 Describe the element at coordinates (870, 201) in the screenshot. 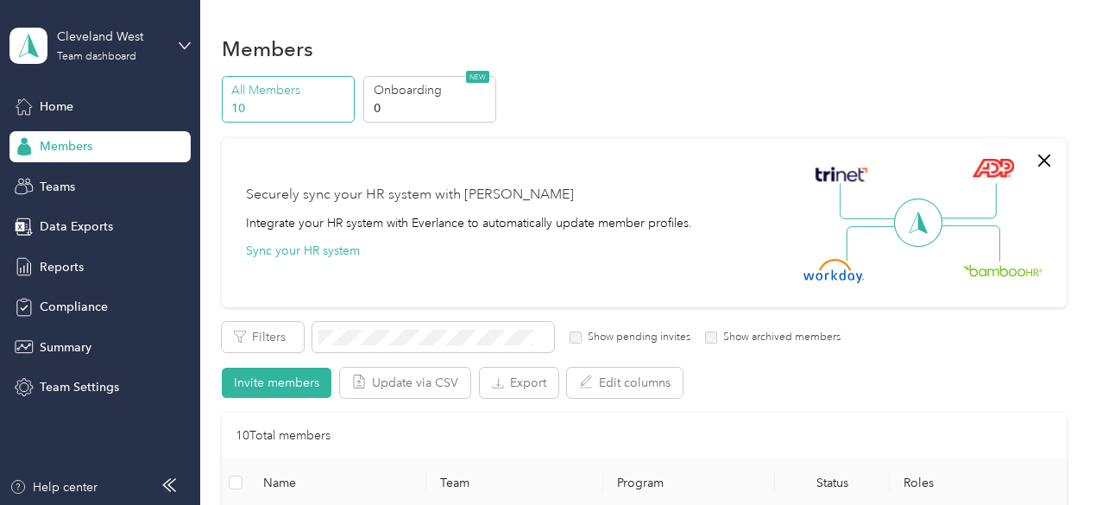

I see `img: Line Left Up` at that location.